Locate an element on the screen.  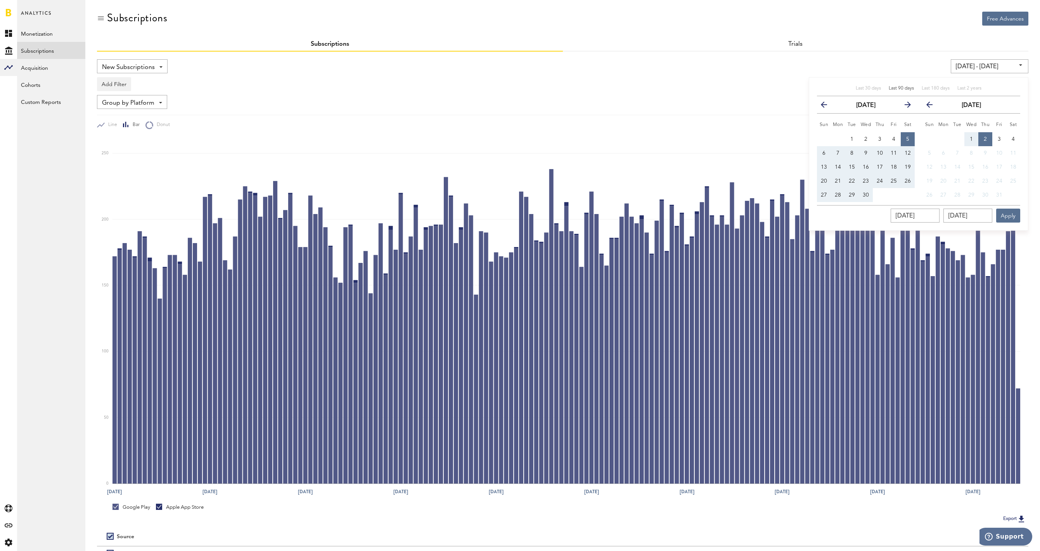
button: 29 is located at coordinates (971, 195).